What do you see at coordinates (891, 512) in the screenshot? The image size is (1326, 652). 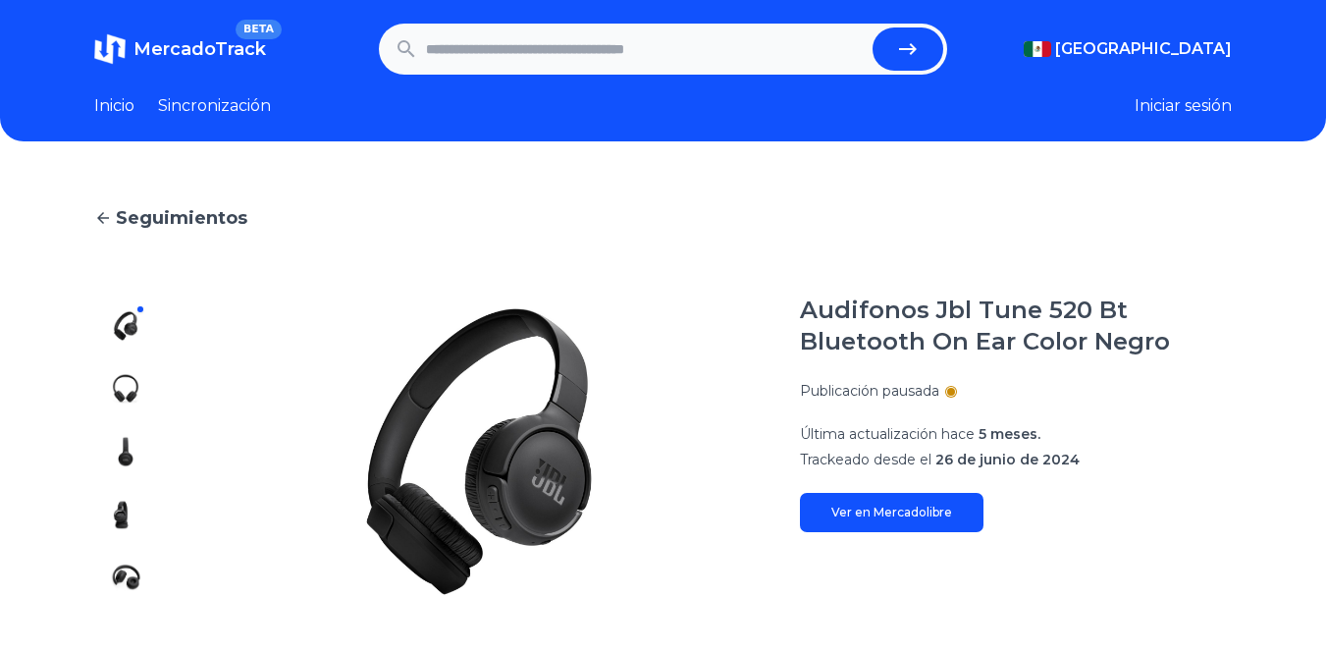 I see `a: Ver en Mercadolibre` at bounding box center [891, 512].